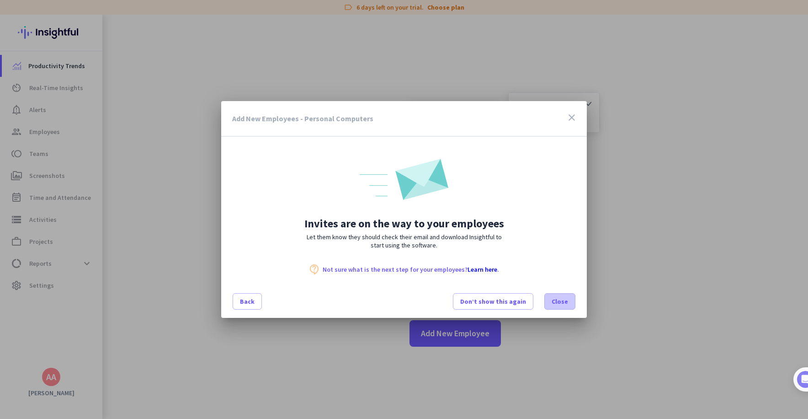 This screenshot has height=419, width=808. I want to click on button: Mark as completed, so click(70, 261).